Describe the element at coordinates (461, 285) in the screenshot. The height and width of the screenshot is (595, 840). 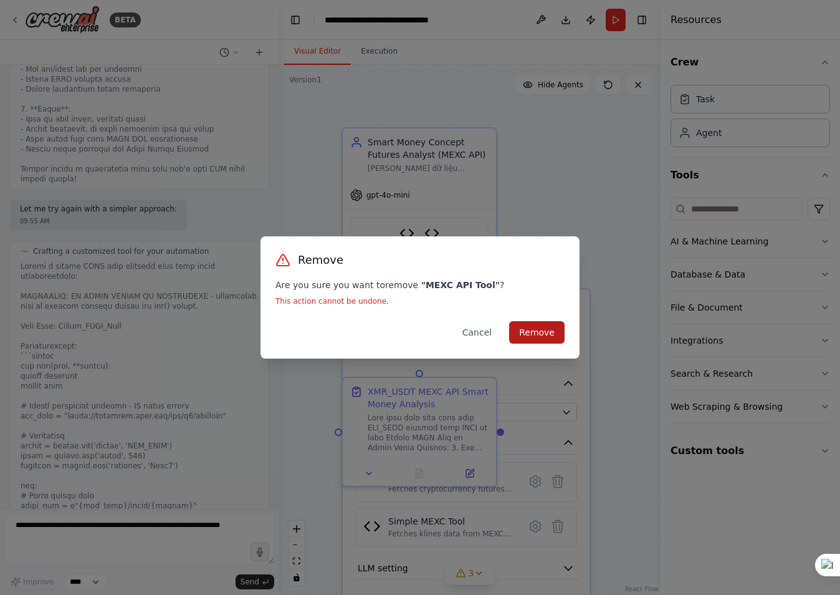
I see `strong: " MEXC API Tool "` at that location.